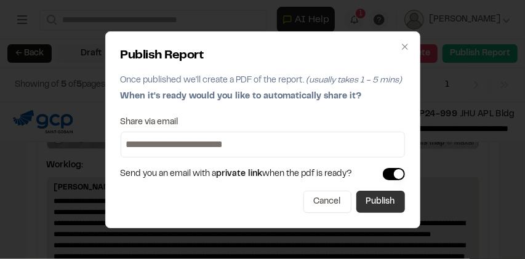 The image size is (525, 259). What do you see at coordinates (236, 174) in the screenshot?
I see `span: Send you an email with a when the pdf is ready?` at bounding box center [236, 174].